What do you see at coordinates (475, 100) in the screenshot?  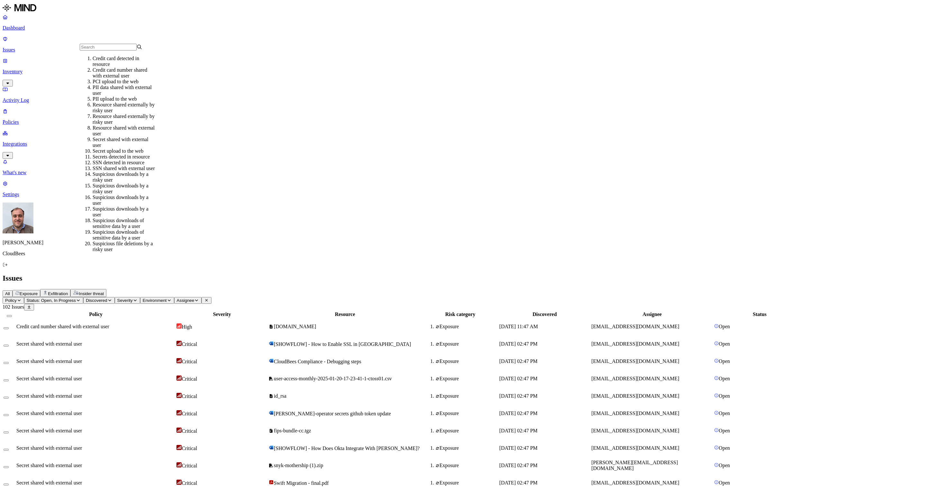 I see `p: Activity Log` at bounding box center [475, 100].